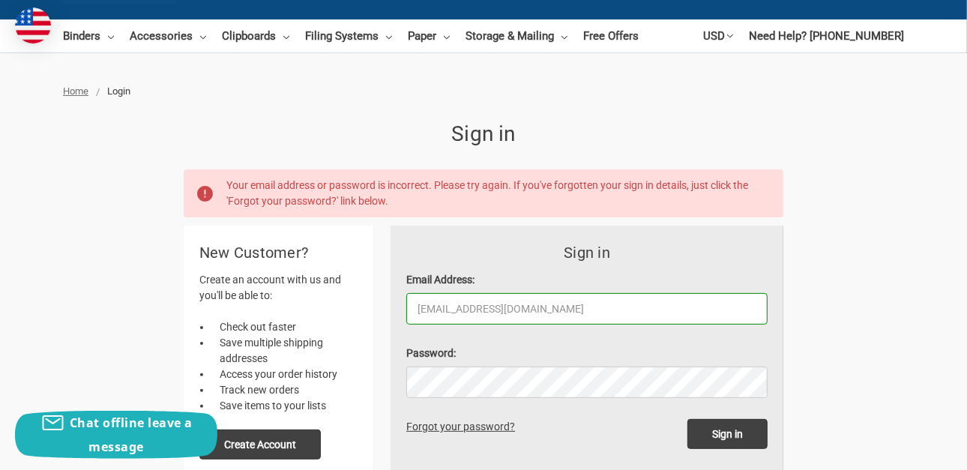 Image resolution: width=967 pixels, height=470 pixels. Describe the element at coordinates (279, 288) in the screenshot. I see `p: Create an account with us and you'll be able to:` at that location.